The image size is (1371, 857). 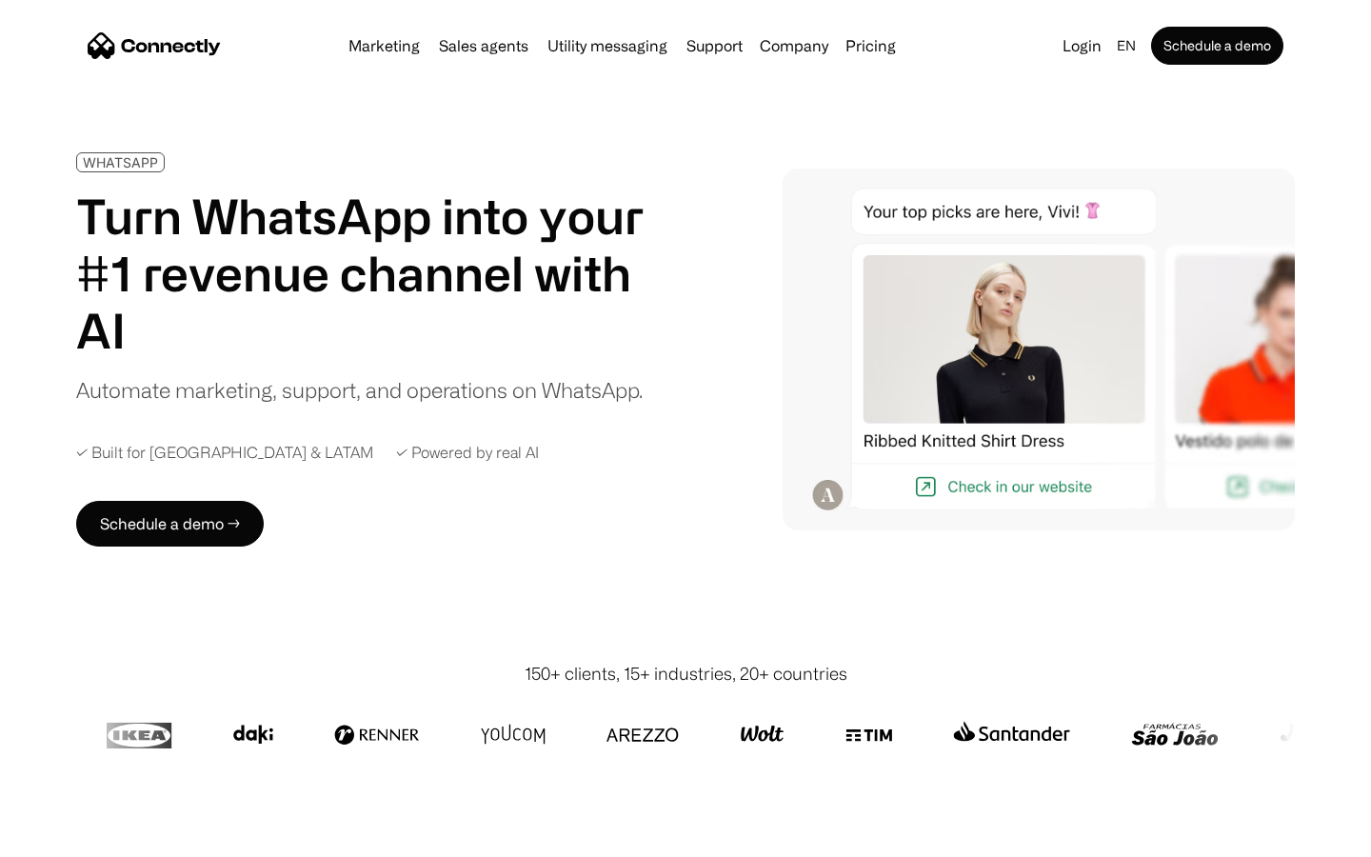 I want to click on div: ✓ Powered by real AI, so click(x=468, y=452).